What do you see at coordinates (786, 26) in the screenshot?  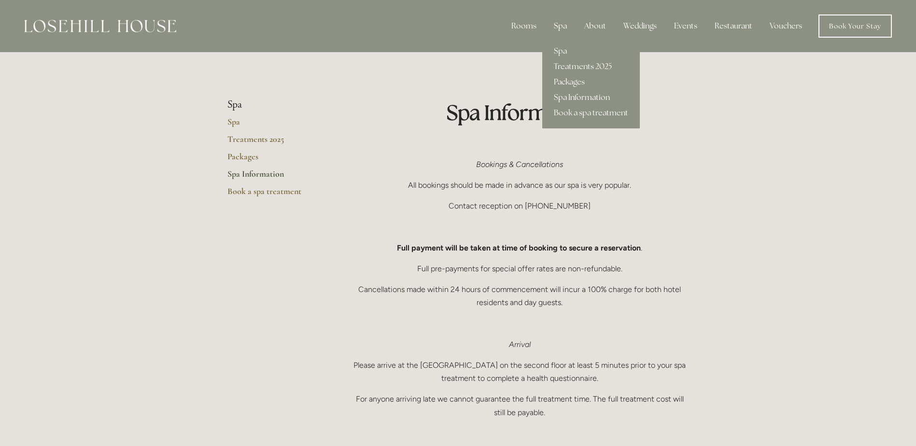 I see `a: Vouchers` at bounding box center [786, 26].